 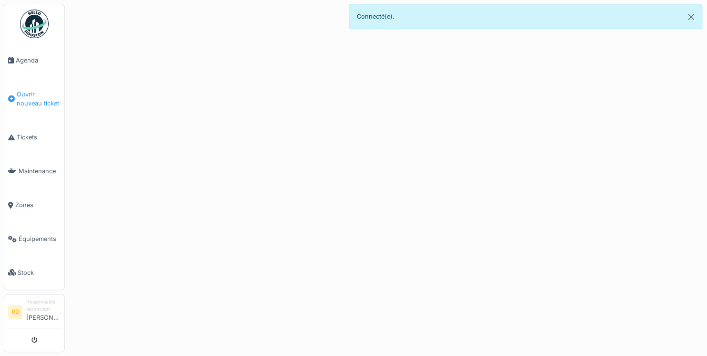 What do you see at coordinates (43, 305) in the screenshot?
I see `div: Responsable technicien` at bounding box center [43, 305].